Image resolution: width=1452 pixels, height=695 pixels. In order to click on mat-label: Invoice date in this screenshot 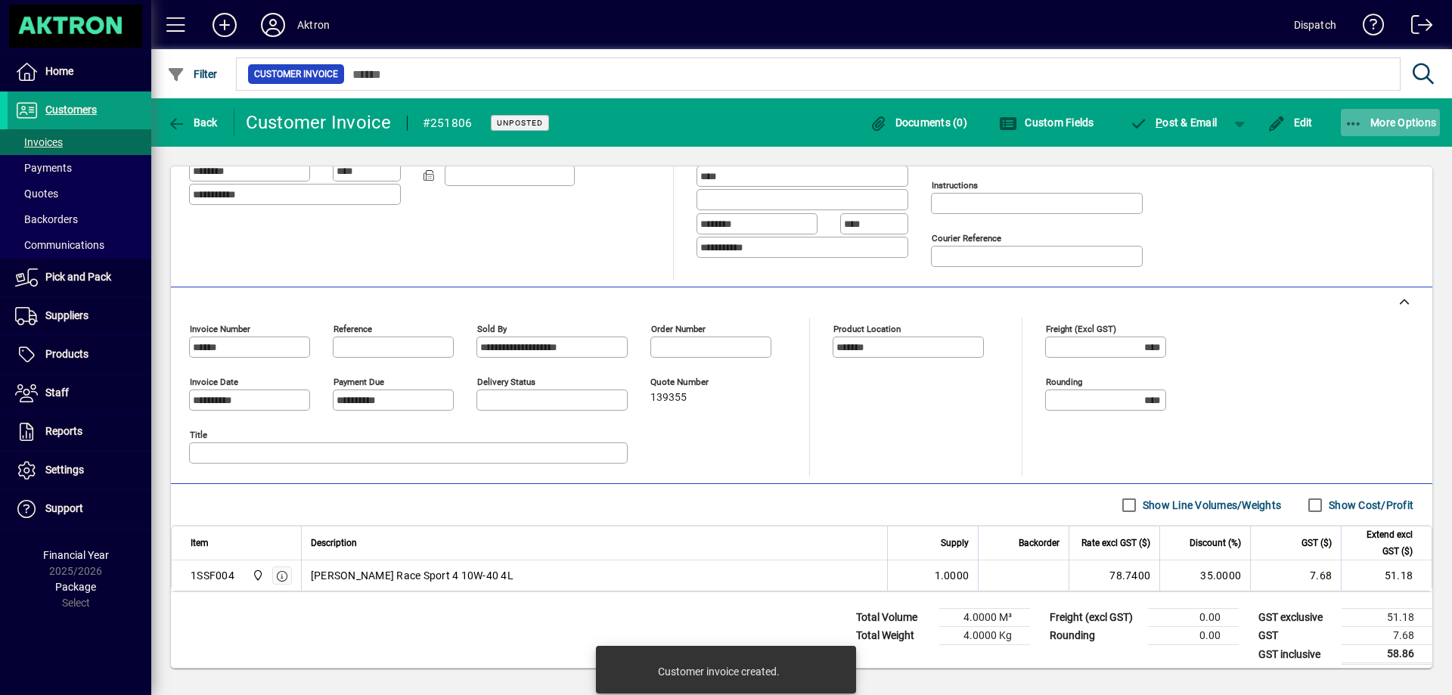, I will do `click(214, 382)`.